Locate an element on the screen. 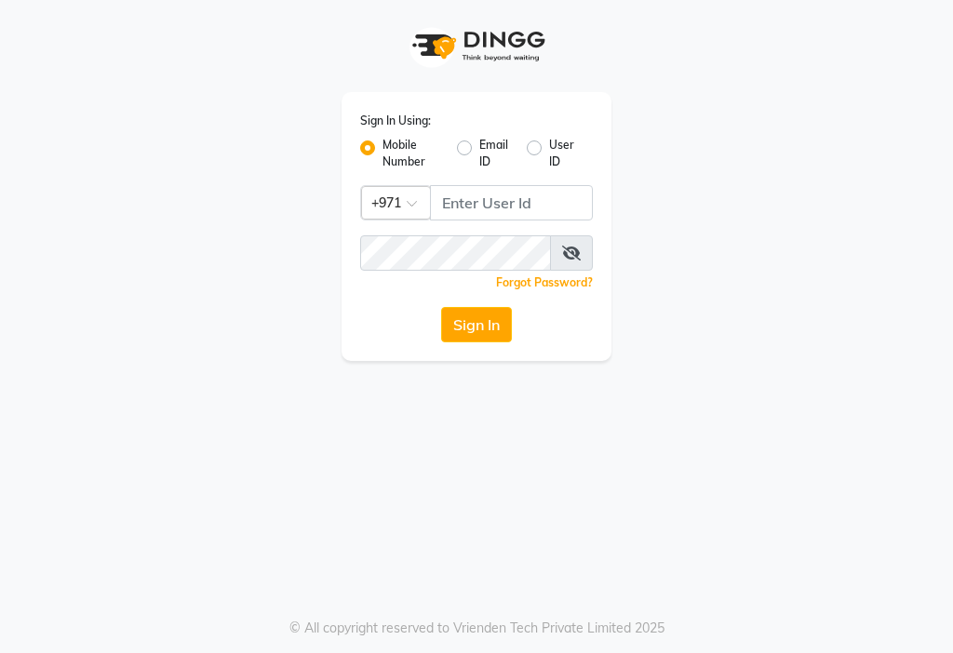  img: logo1.svg is located at coordinates (476, 46).